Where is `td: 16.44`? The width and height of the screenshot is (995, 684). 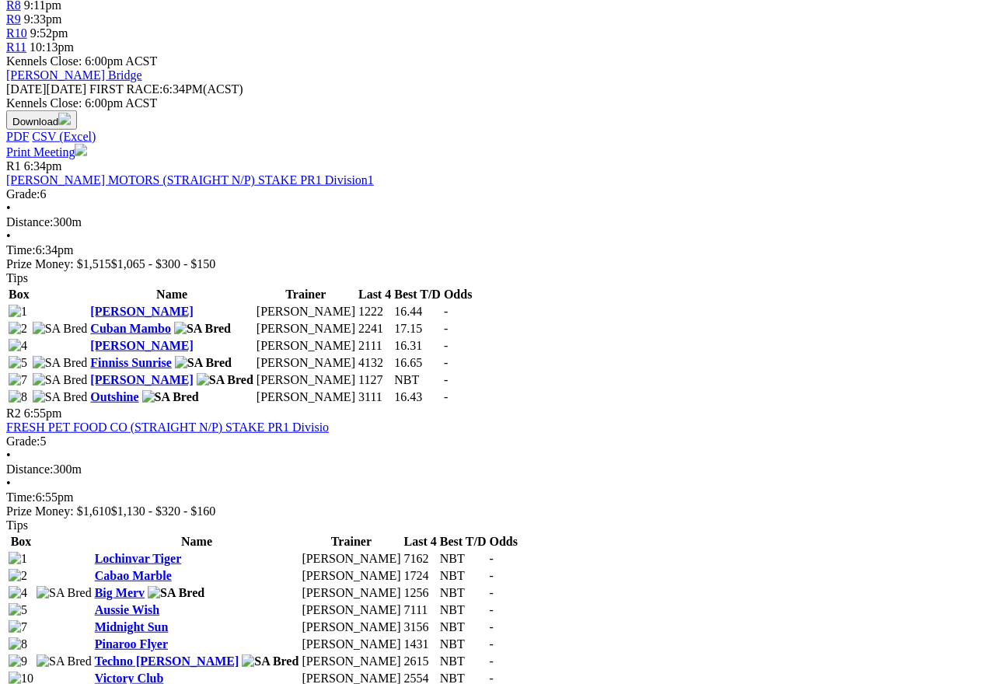
td: 16.44 is located at coordinates (417, 312).